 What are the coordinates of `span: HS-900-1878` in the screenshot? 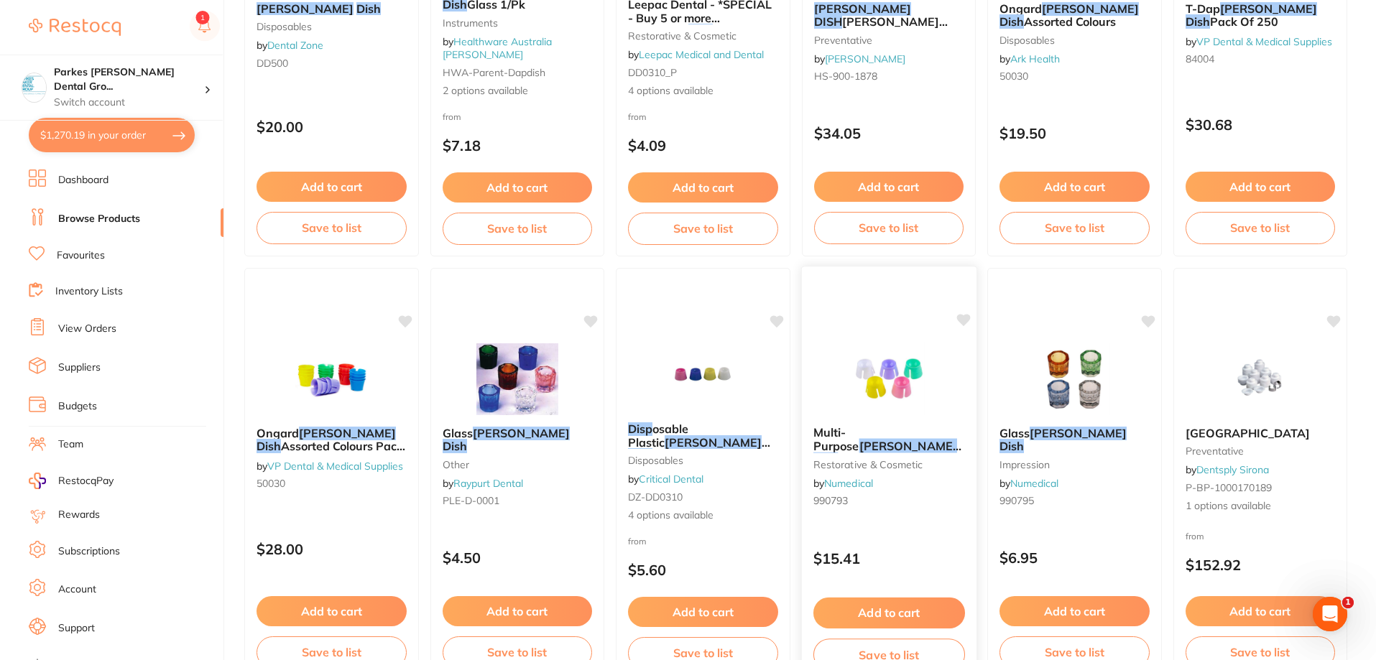 It's located at (846, 76).